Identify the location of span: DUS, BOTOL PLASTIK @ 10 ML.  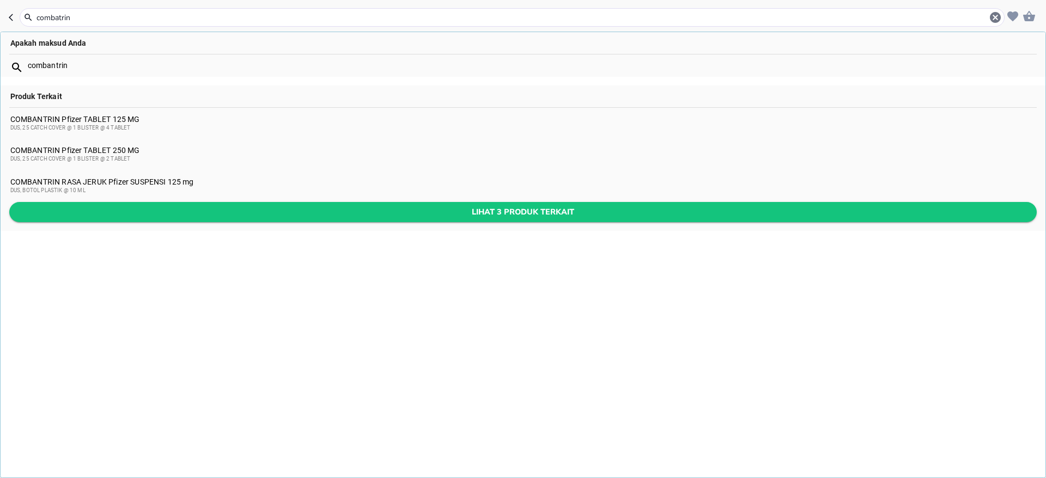
(48, 190).